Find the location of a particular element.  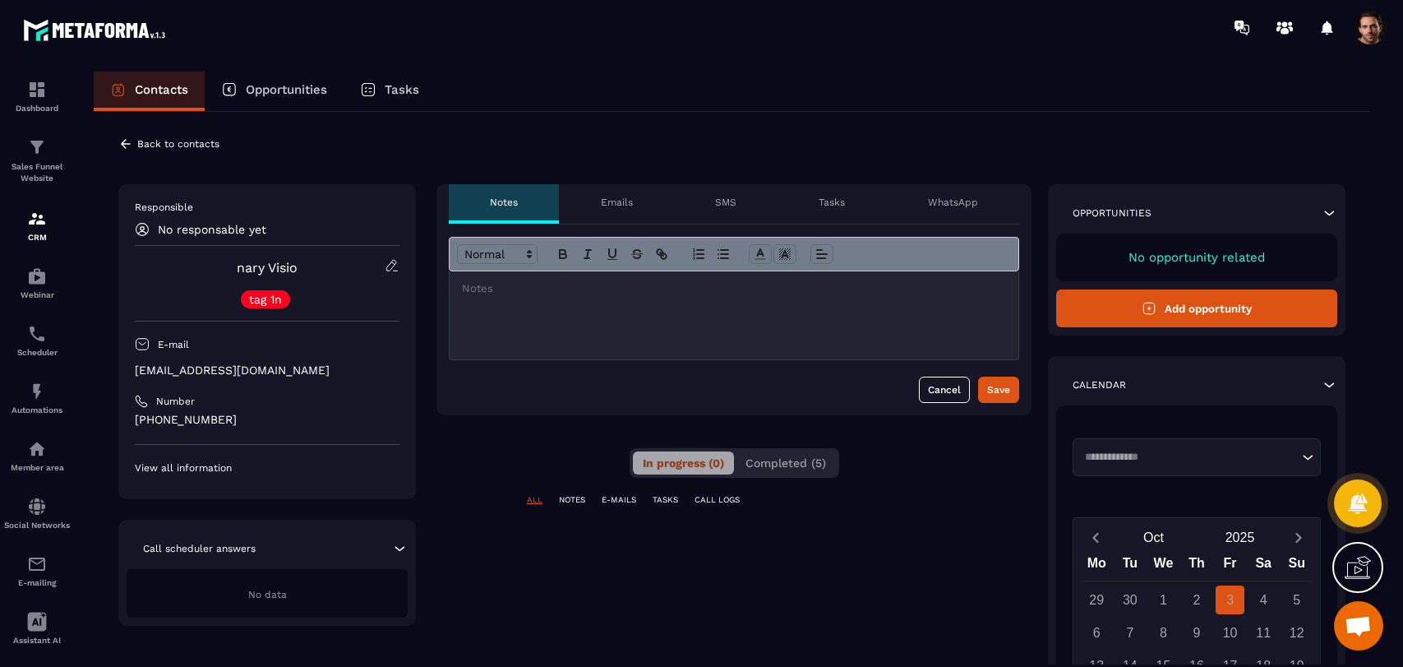

p: Member area is located at coordinates (37, 467).